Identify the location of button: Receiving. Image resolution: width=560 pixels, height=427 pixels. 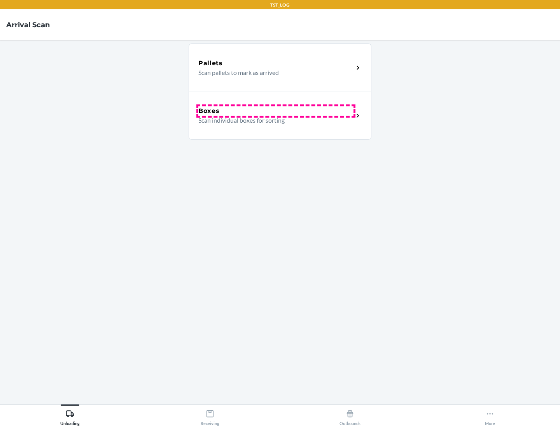
(210, 415).